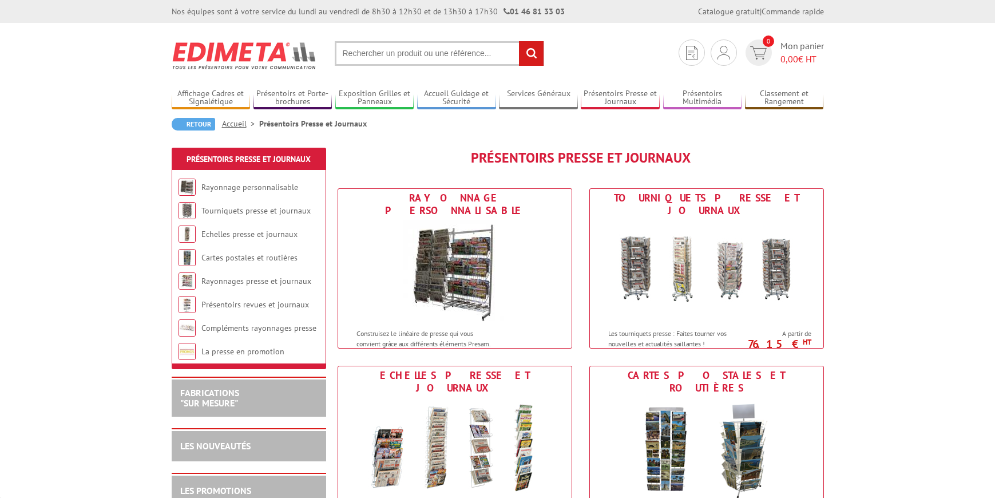 The height and width of the screenshot is (498, 995). What do you see at coordinates (216, 490) in the screenshot?
I see `a: LES PROMOTIONS` at bounding box center [216, 490].